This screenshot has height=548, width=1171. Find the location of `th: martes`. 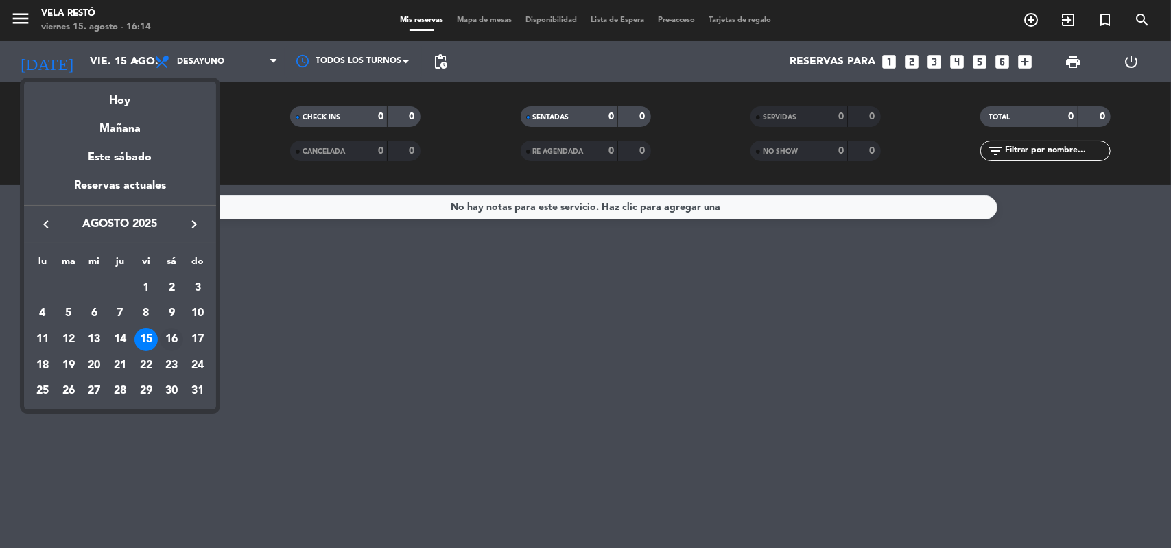

th: martes is located at coordinates (69, 264).